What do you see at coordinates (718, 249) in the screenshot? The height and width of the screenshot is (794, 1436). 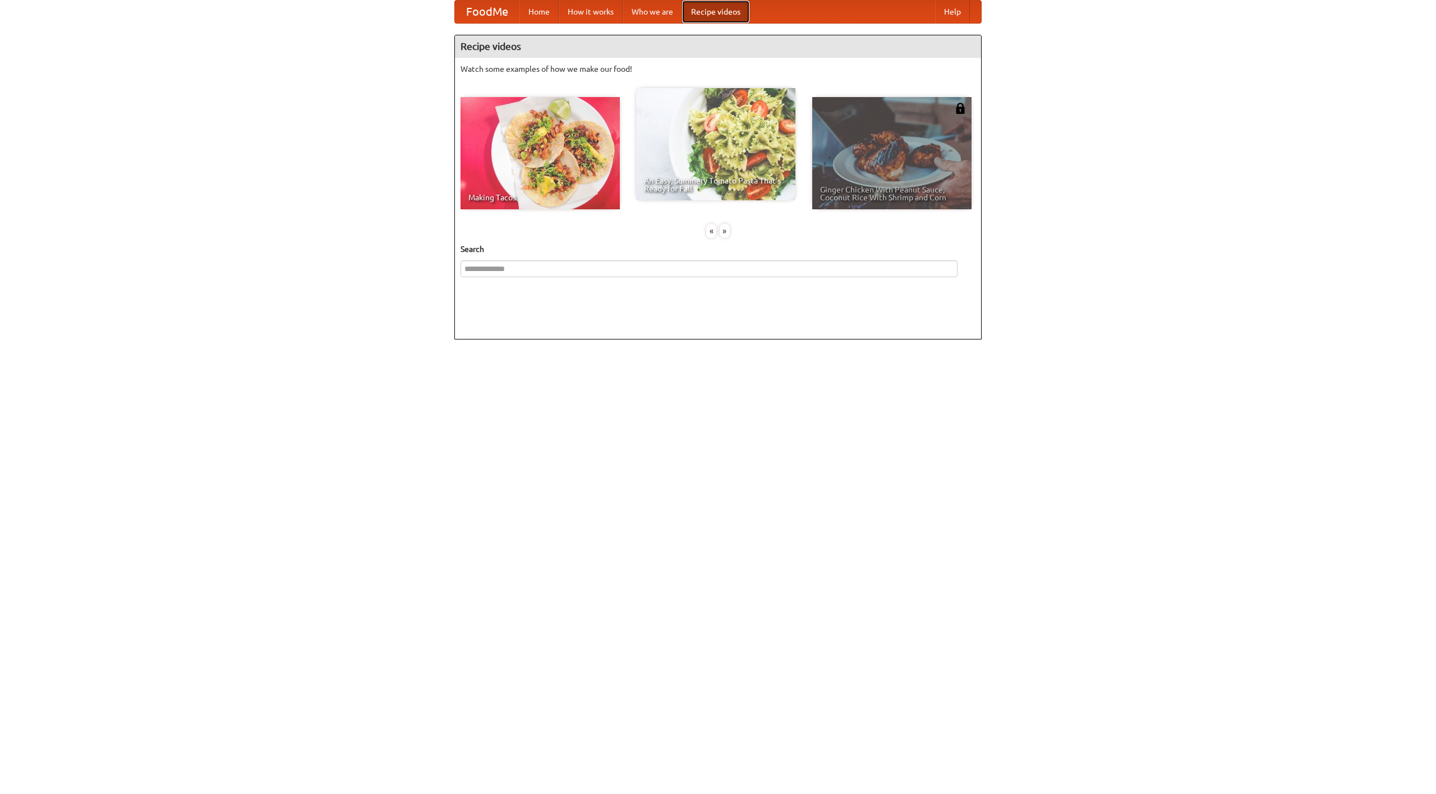 I see `h5: Search` at bounding box center [718, 249].